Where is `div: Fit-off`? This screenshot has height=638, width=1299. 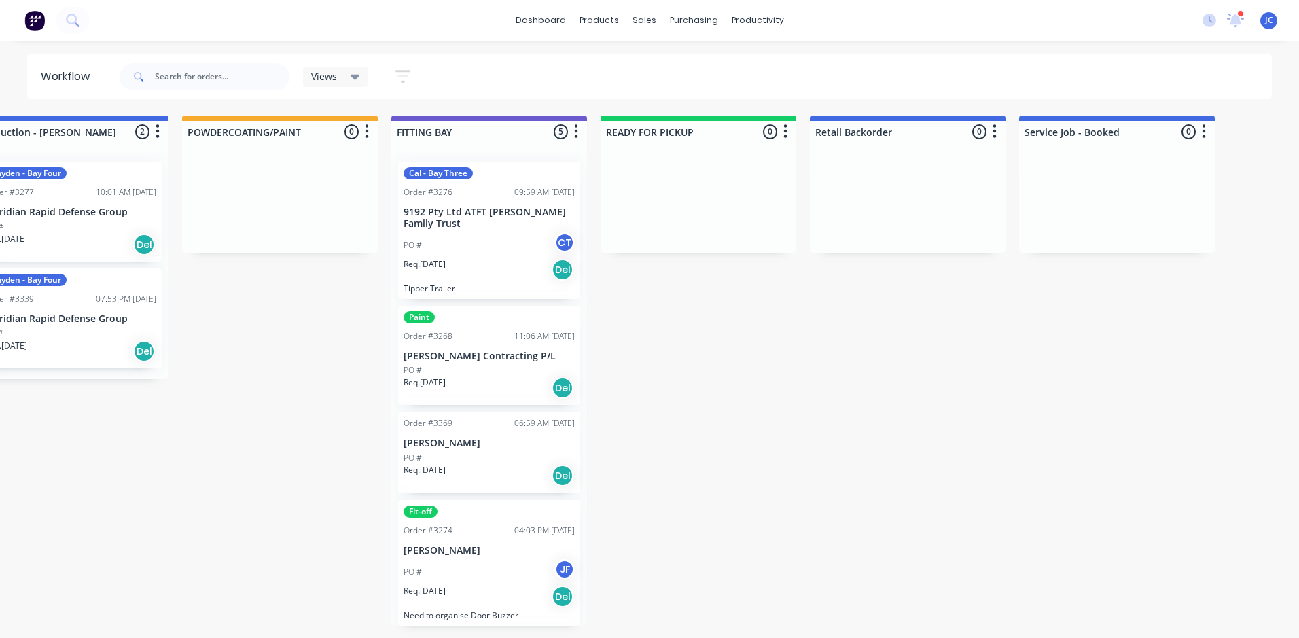 div: Fit-off is located at coordinates (421, 512).